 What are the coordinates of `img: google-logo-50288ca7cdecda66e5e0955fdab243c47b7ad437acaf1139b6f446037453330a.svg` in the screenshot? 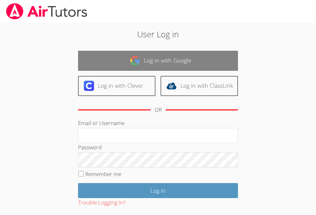 It's located at (135, 61).